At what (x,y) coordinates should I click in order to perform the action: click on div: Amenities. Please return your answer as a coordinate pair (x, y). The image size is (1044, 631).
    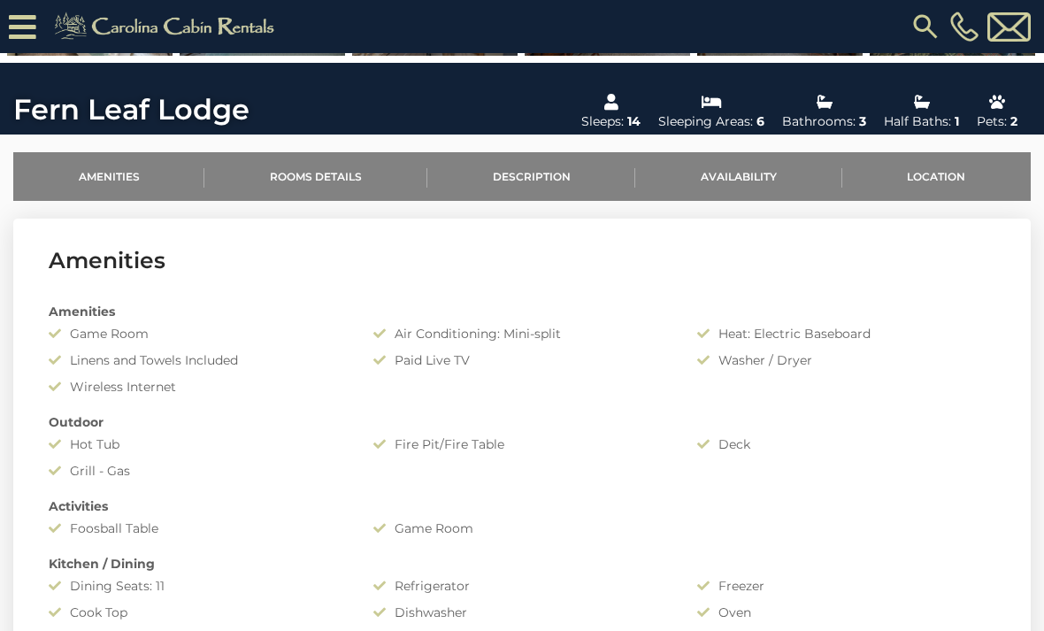
    Looking at the image, I should click on (522, 312).